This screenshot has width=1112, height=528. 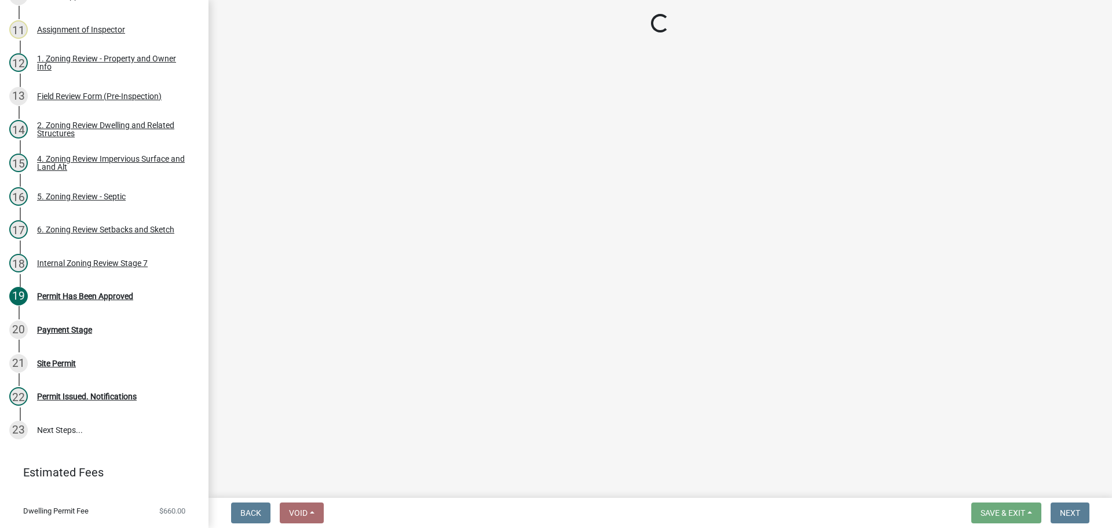 I want to click on div: Permit Issued. Notifications, so click(x=87, y=396).